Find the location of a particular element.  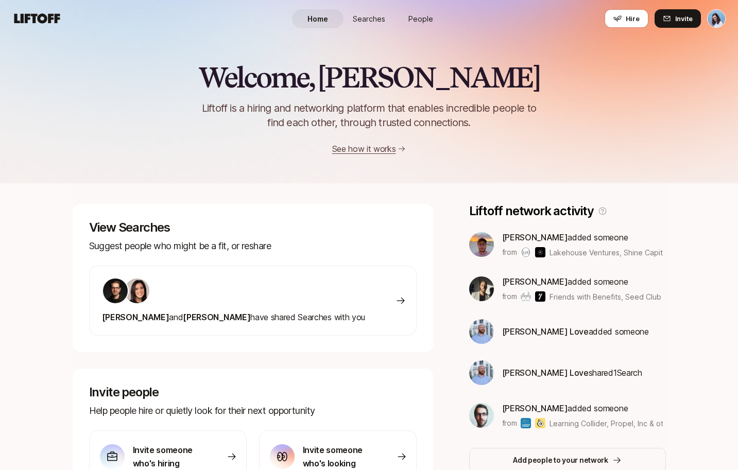

img: Propel, Inc is located at coordinates (540, 423).